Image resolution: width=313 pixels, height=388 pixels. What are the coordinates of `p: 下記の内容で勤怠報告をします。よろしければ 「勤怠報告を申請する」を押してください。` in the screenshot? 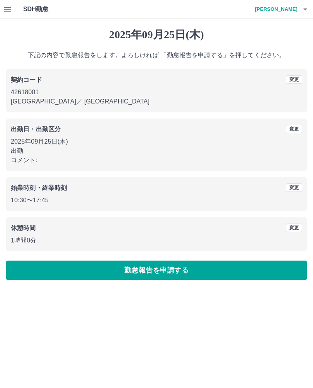 It's located at (156, 55).